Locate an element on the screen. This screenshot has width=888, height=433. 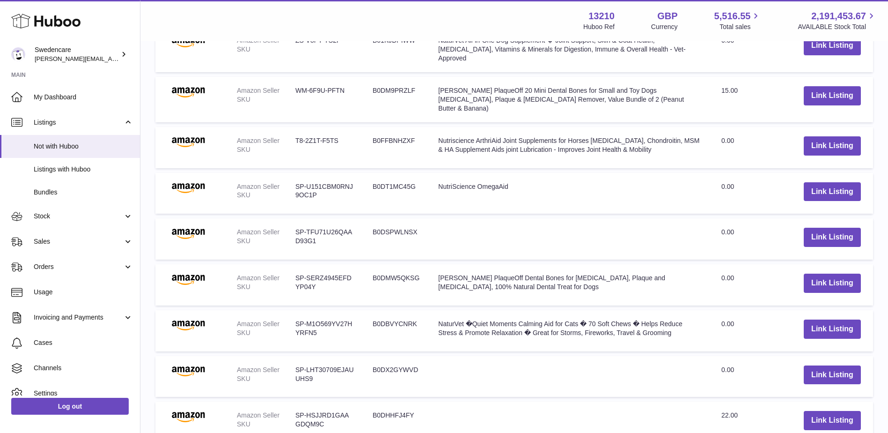
dd: SP-SERZ4945EFDYP04Y is located at coordinates (324, 282).